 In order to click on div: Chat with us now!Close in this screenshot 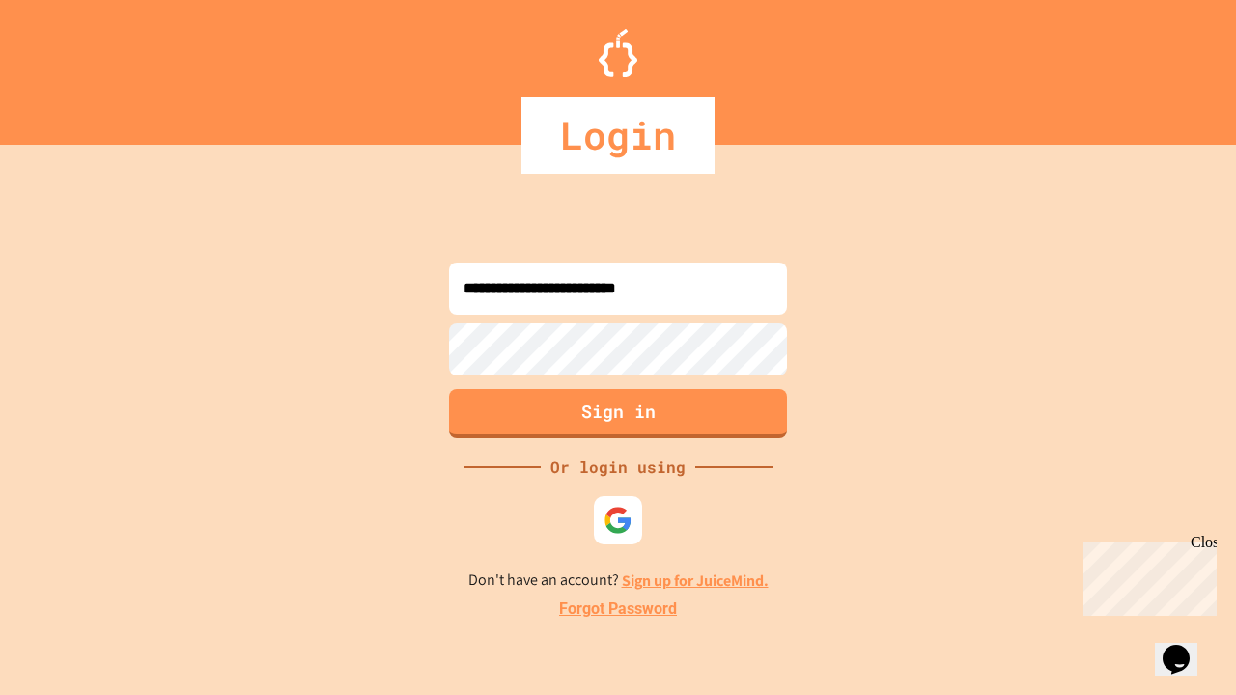, I will do `click(71, 65)`.